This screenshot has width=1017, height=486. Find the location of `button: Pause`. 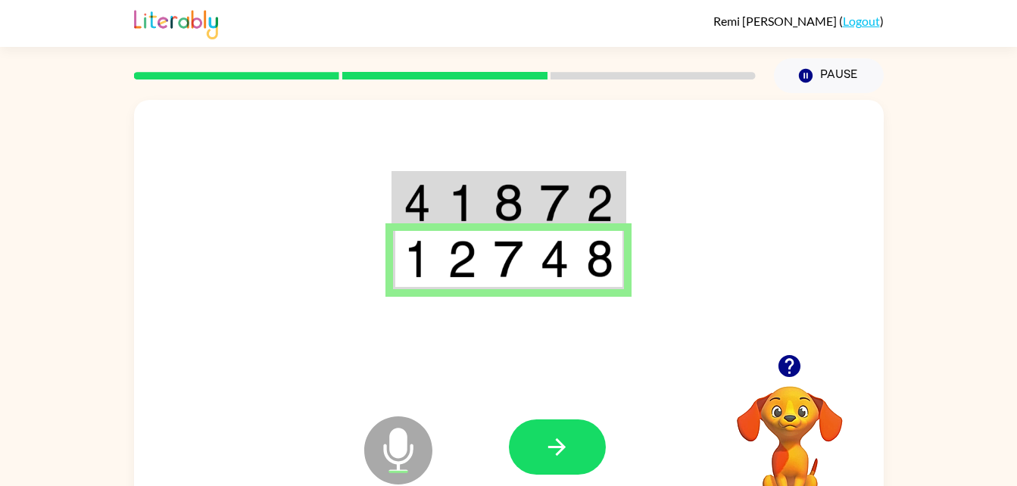

button: Pause is located at coordinates (828, 76).